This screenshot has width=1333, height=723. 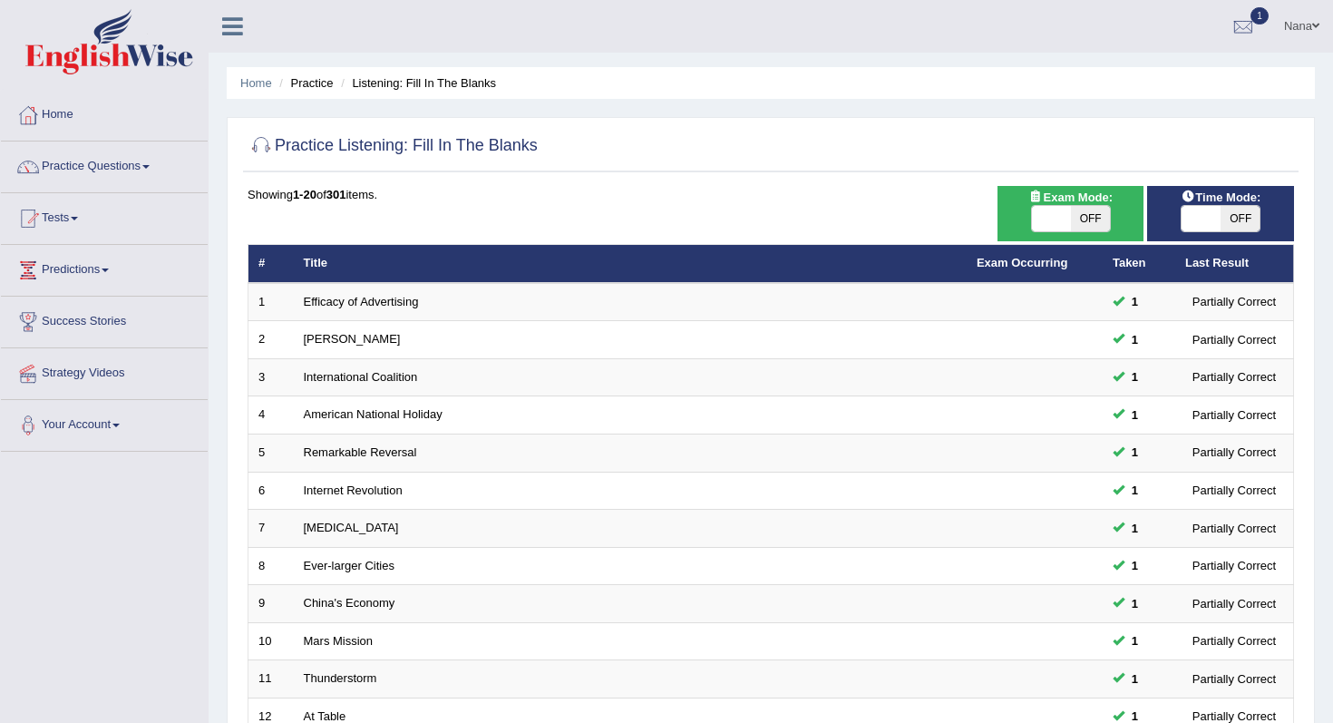 What do you see at coordinates (271, 453) in the screenshot?
I see `td: 5` at bounding box center [271, 453].